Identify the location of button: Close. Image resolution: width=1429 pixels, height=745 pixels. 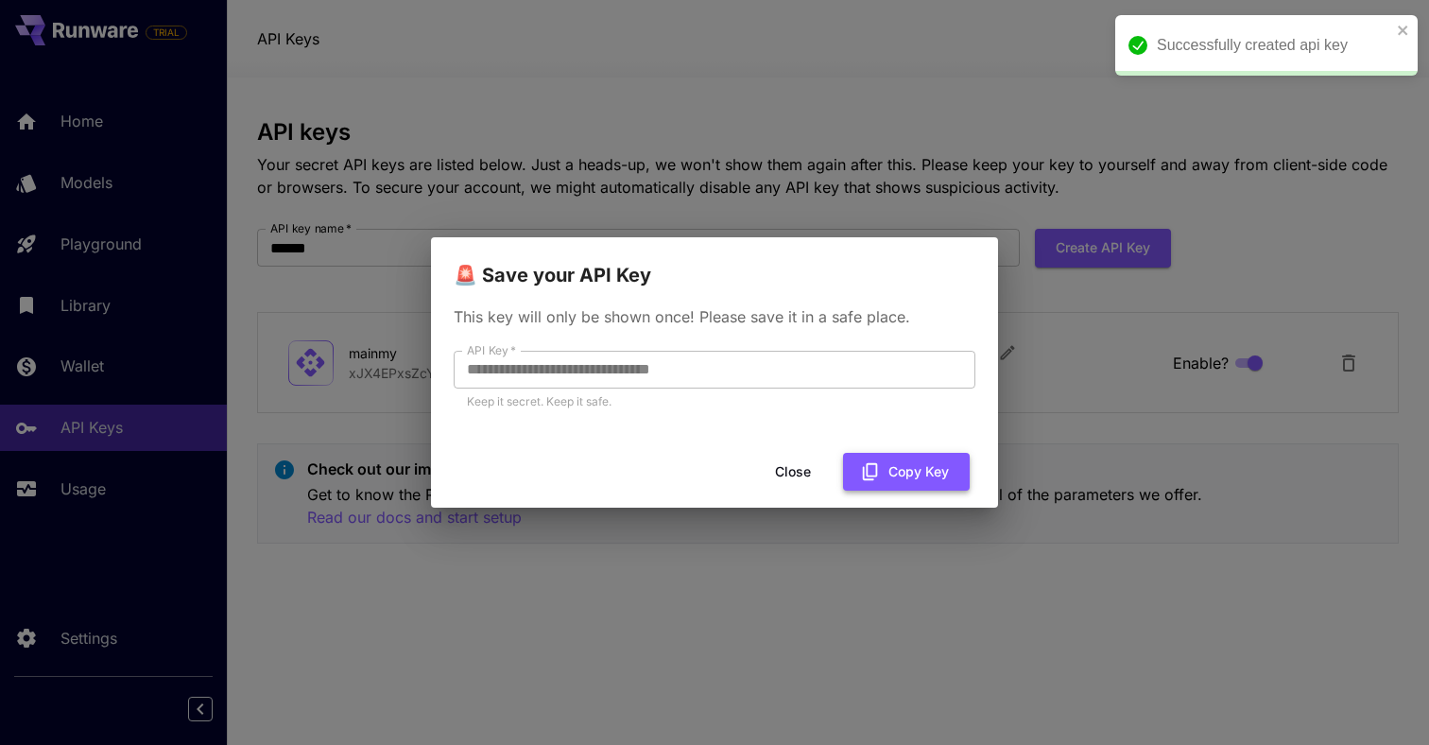
(793, 472).